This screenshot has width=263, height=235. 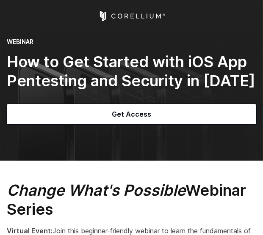 What do you see at coordinates (30, 231) in the screenshot?
I see `strong: Virtual Event:` at bounding box center [30, 231].